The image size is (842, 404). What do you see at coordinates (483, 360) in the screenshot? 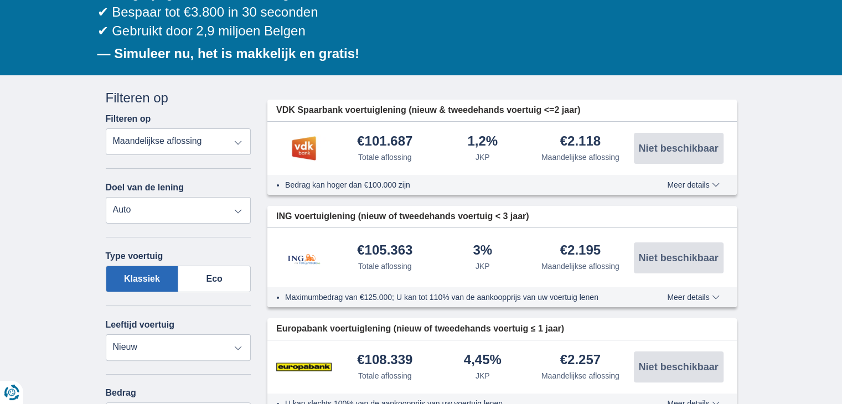
I see `div: 4,45%` at bounding box center [483, 360].